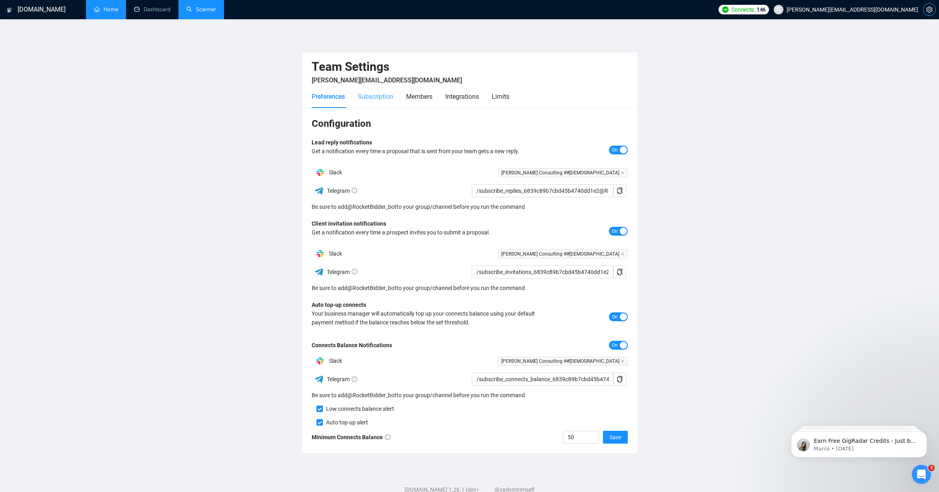  What do you see at coordinates (779, 10) in the screenshot?
I see `span: user` at bounding box center [779, 10].